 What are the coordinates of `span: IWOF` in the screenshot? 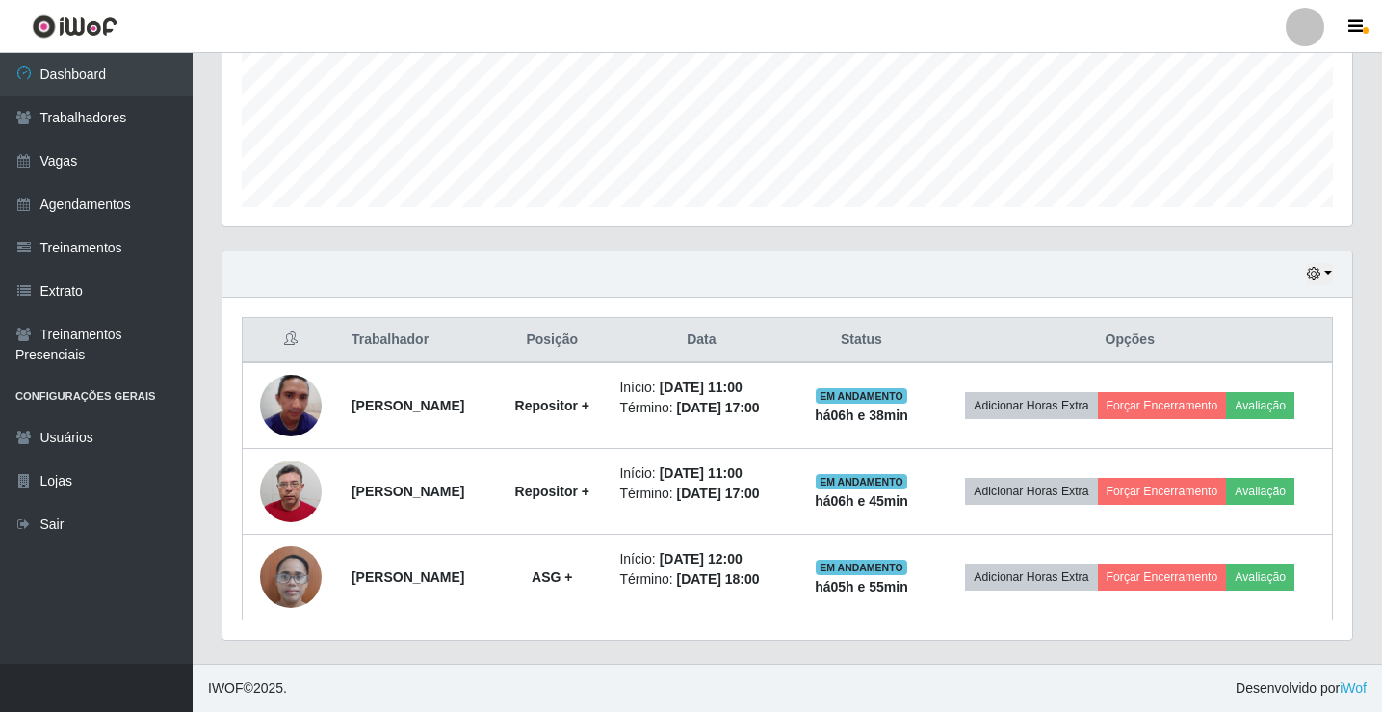 It's located at (225, 688).